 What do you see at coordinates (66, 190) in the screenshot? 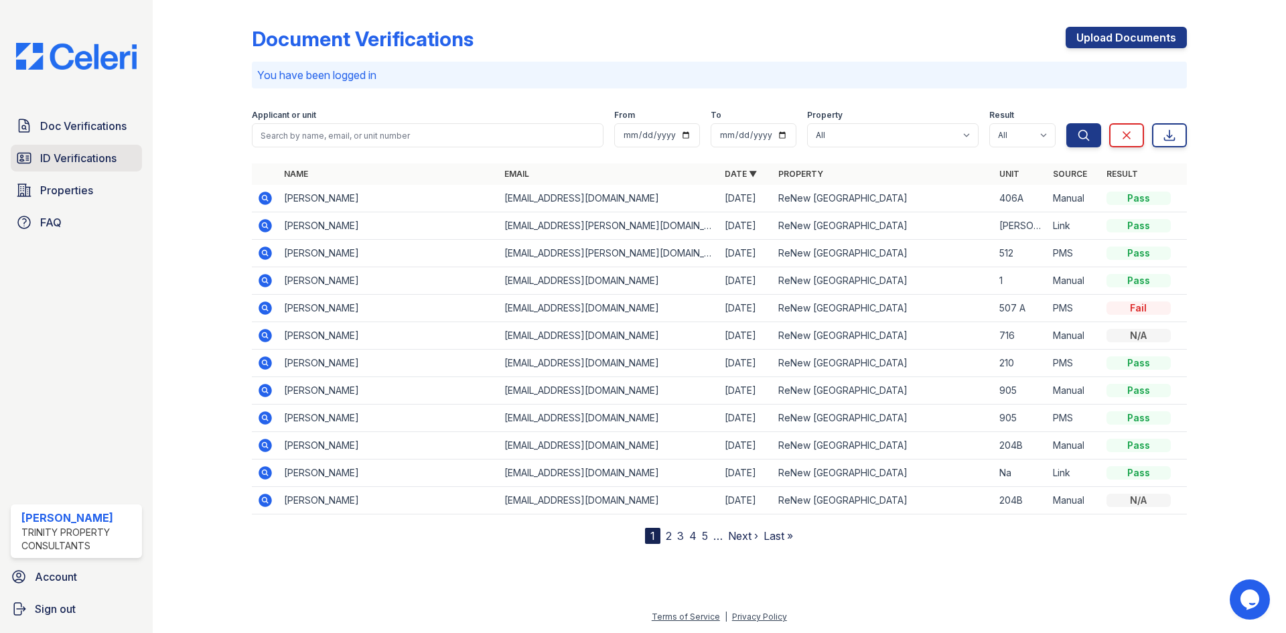
I see `span: Properties` at bounding box center [66, 190].